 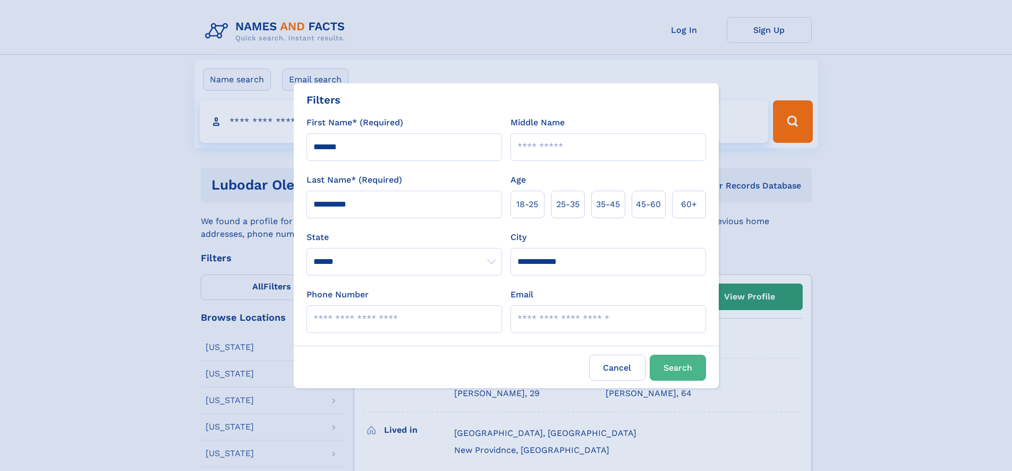 What do you see at coordinates (518, 237) in the screenshot?
I see `label: City` at bounding box center [518, 237].